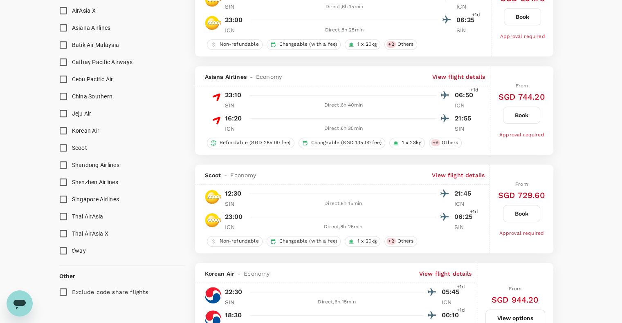  Describe the element at coordinates (110, 292) in the screenshot. I see `p: Exclude code share flights` at that location.